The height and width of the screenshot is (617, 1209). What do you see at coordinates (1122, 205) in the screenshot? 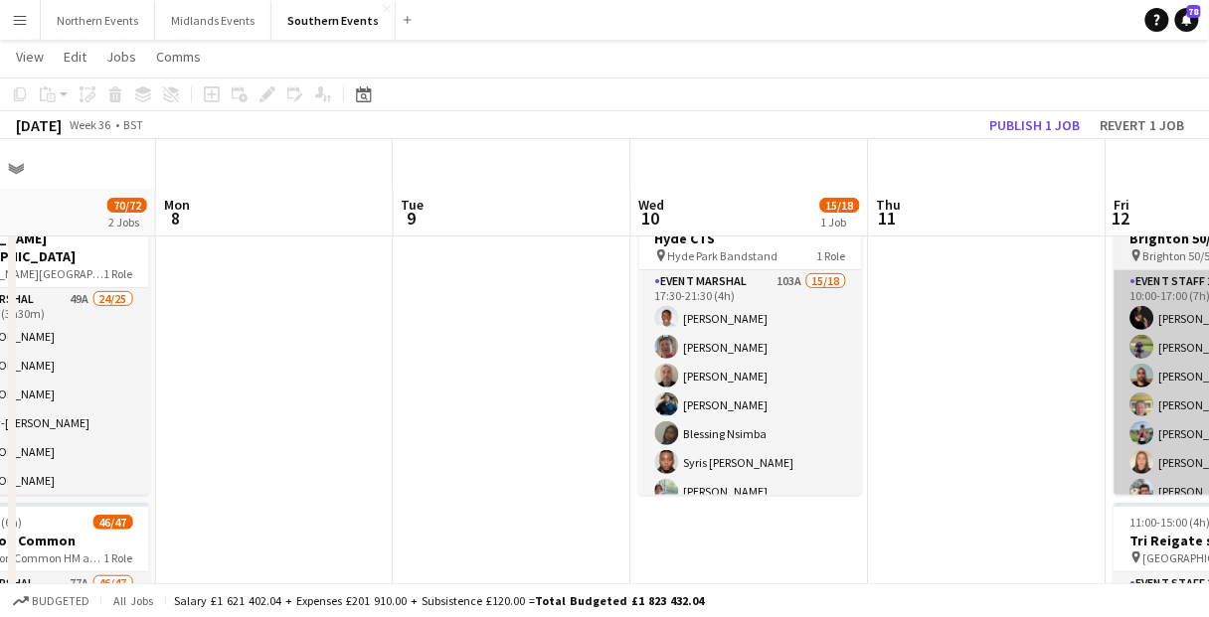
I see `span: Fri` at bounding box center [1122, 205].